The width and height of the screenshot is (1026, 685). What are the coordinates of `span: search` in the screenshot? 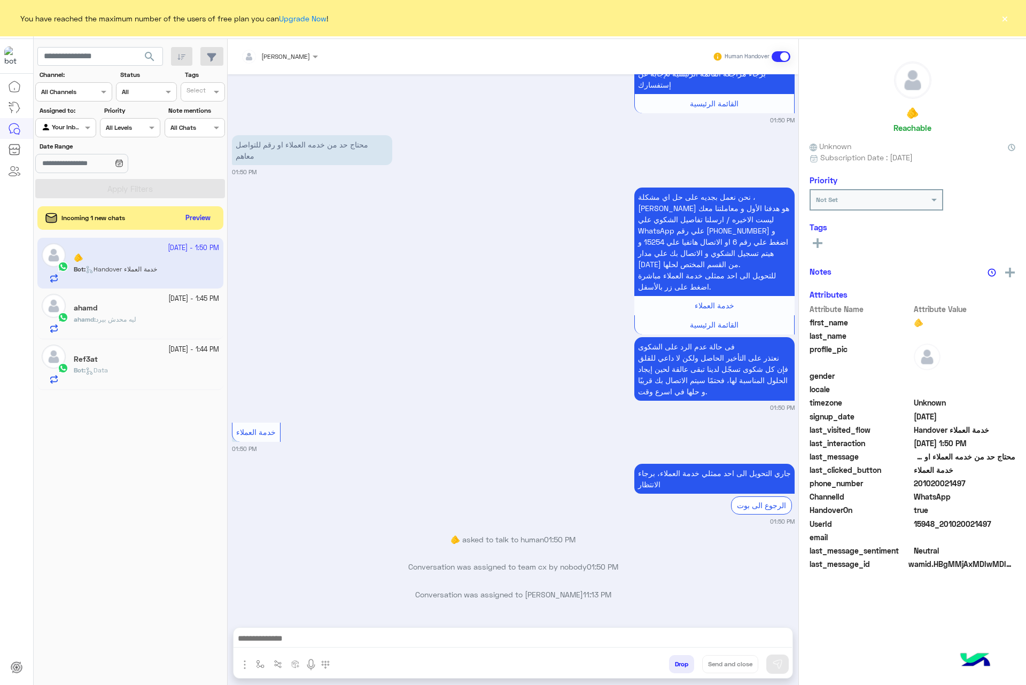 It's located at (150, 57).